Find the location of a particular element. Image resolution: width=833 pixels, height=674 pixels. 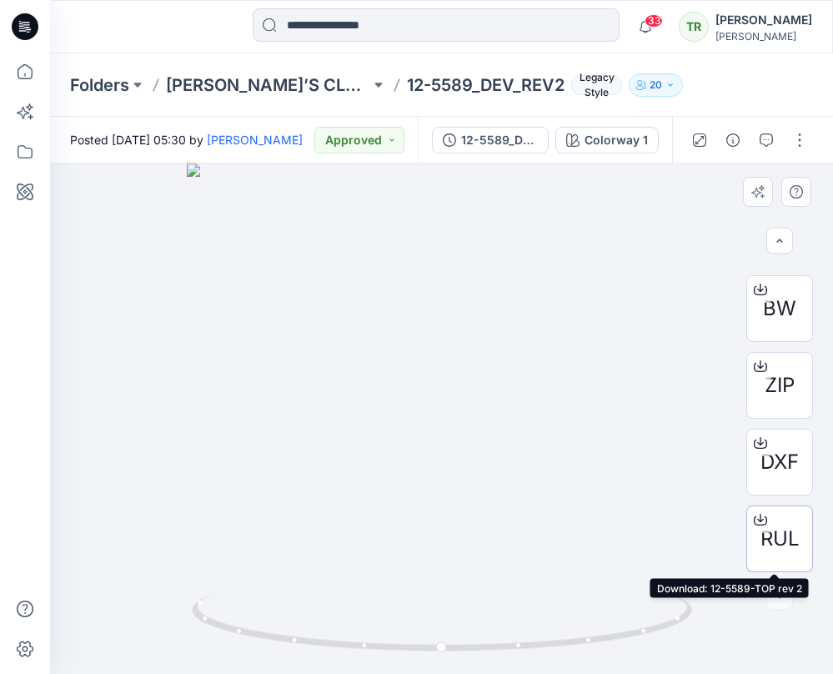

span: BW is located at coordinates (780, 309).